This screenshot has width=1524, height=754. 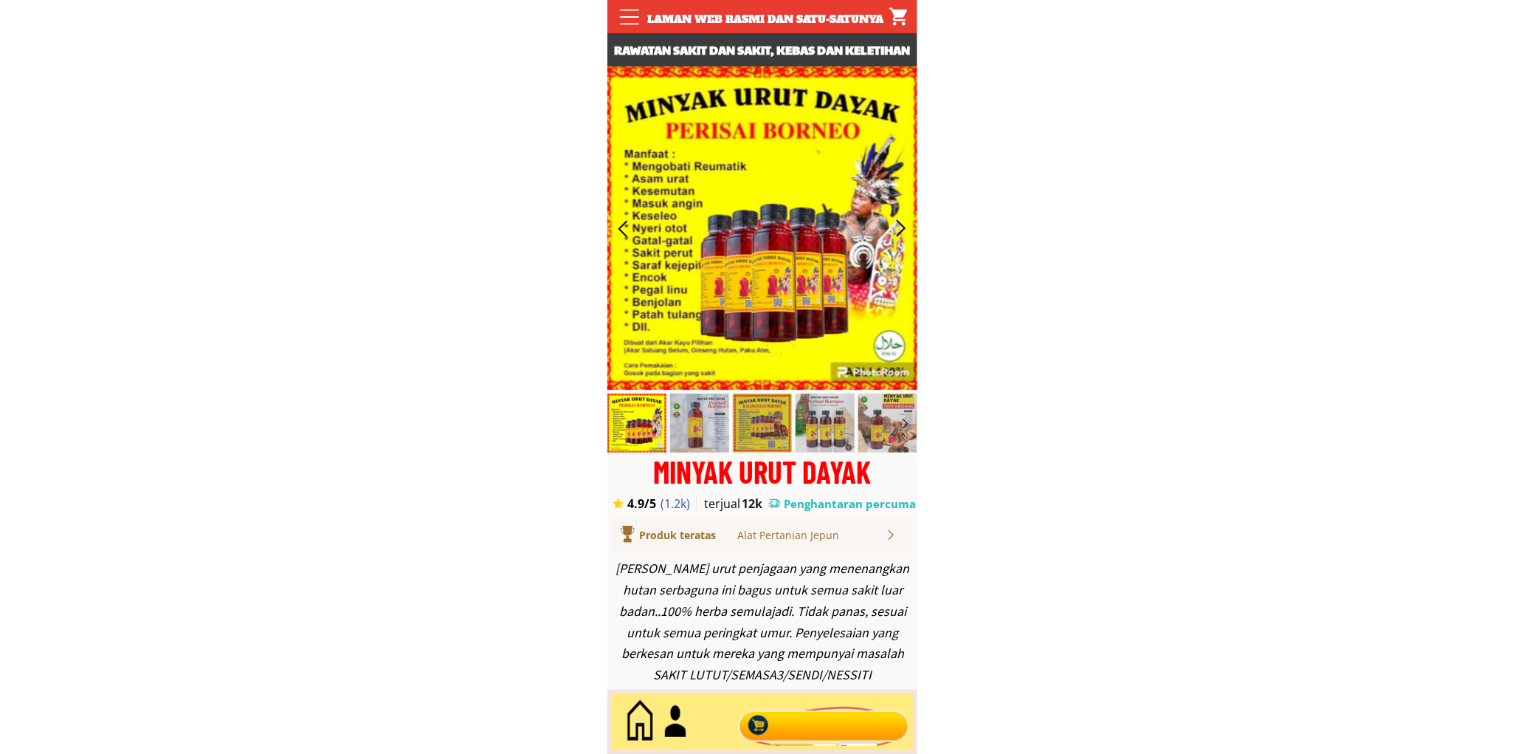 What do you see at coordinates (698, 535) in the screenshot?
I see `div: Produk teratas` at bounding box center [698, 535].